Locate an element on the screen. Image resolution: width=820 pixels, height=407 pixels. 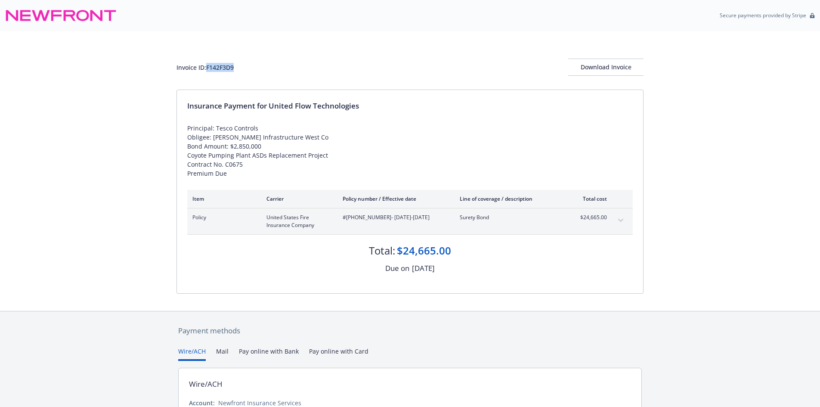
div: Total: is located at coordinates (382, 251).